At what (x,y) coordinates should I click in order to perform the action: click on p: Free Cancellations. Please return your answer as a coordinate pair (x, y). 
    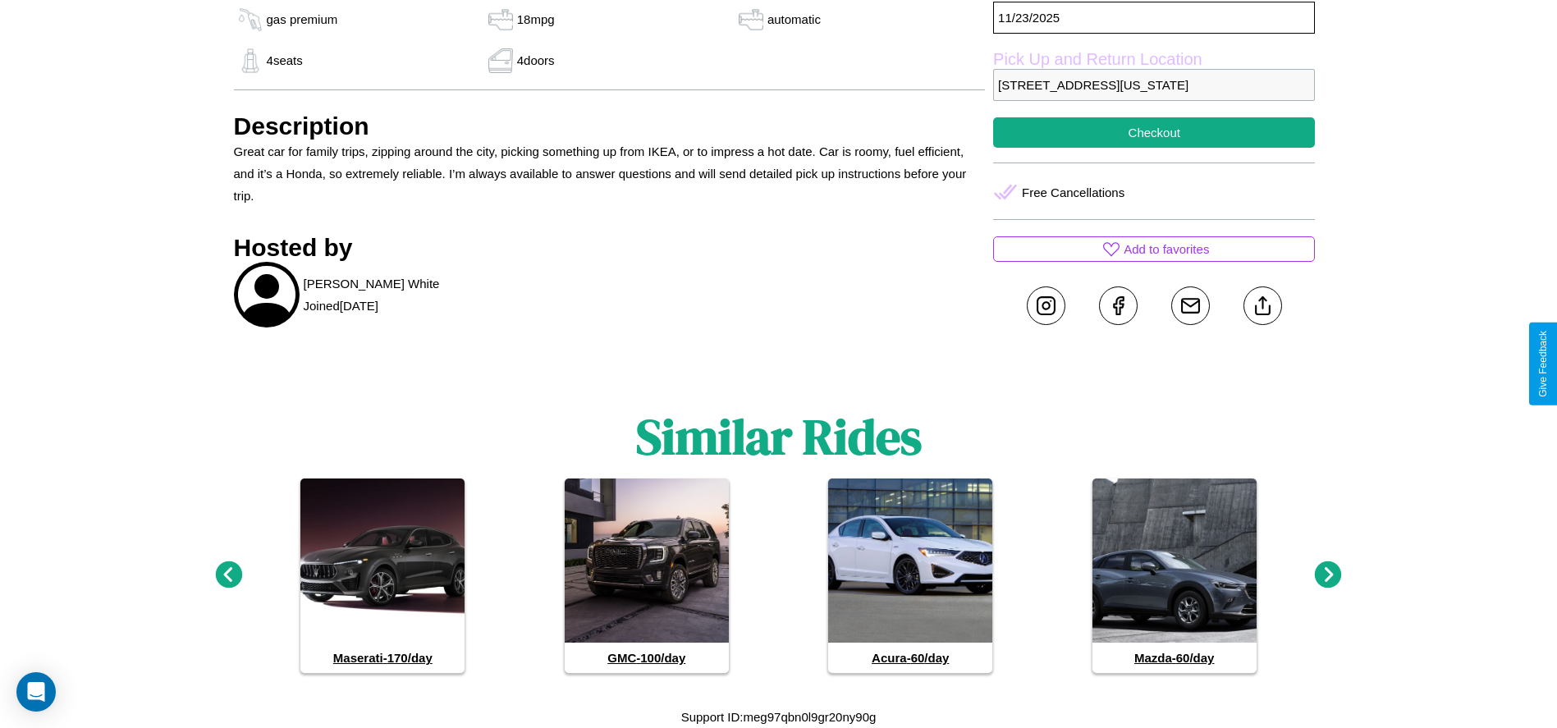
    Looking at the image, I should click on (1073, 192).